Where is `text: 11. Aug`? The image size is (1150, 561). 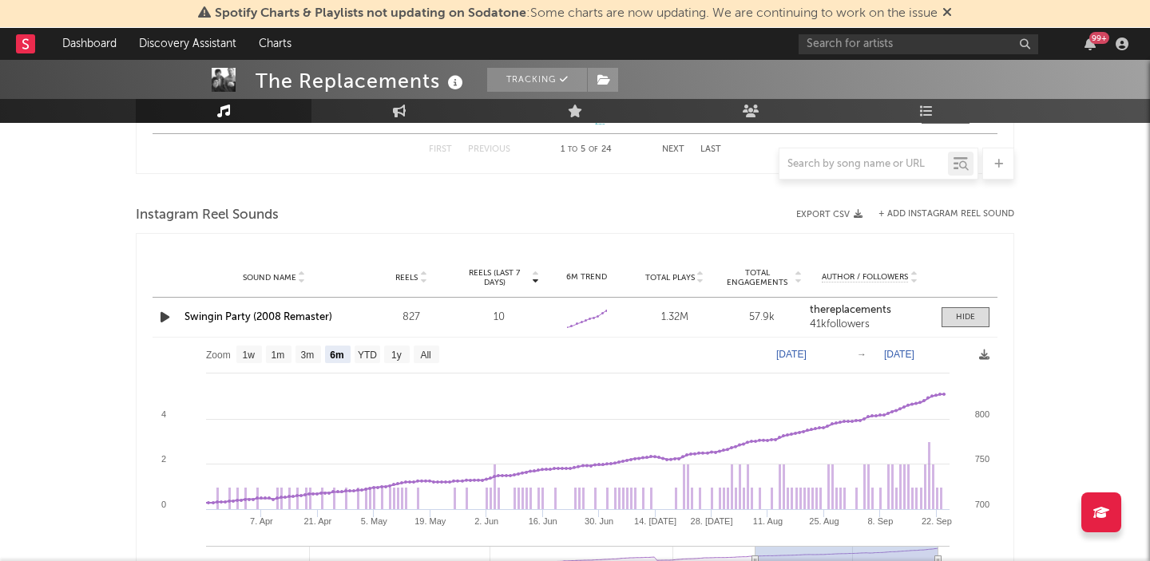 text: 11. Aug is located at coordinates (767, 521).